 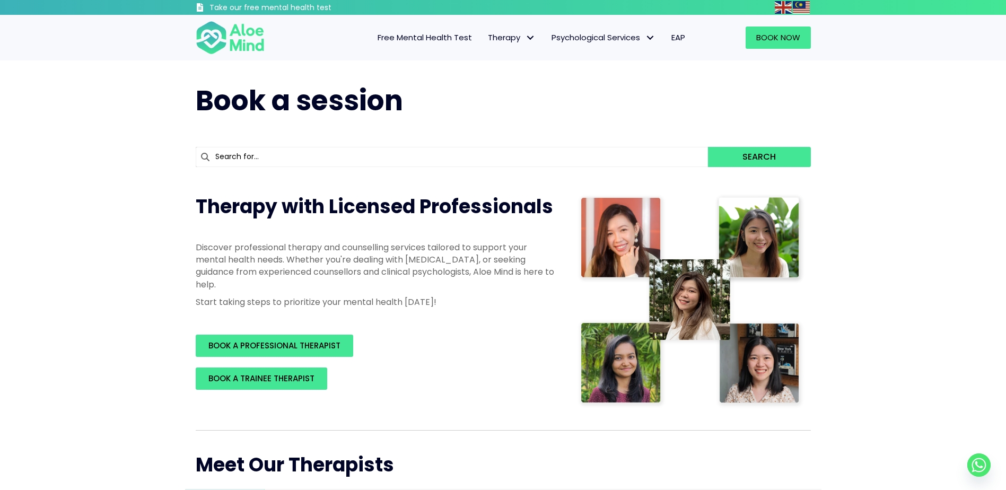 I want to click on span: Therapy: submenu, so click(x=530, y=38).